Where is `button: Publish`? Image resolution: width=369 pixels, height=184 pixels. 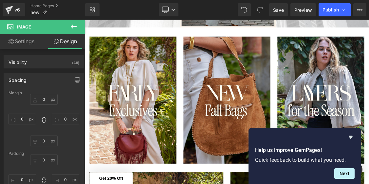 button: Publish is located at coordinates (334, 10).